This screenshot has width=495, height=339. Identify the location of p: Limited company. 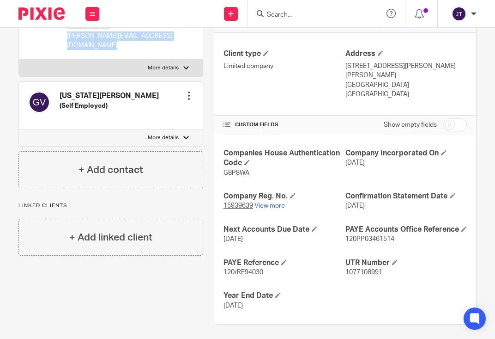
(284, 66).